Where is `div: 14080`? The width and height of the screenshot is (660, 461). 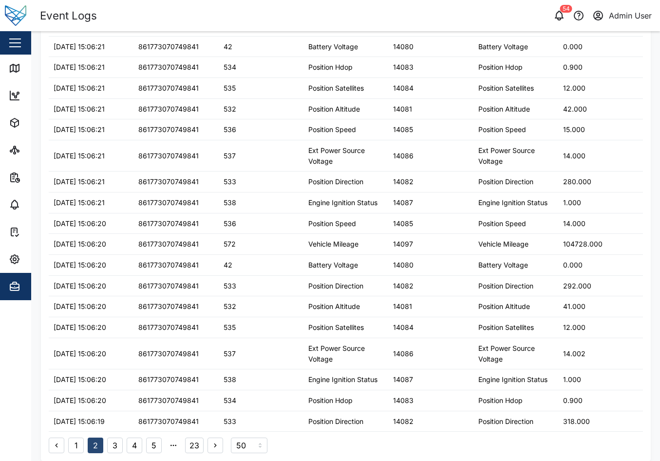 div: 14080 is located at coordinates (404, 47).